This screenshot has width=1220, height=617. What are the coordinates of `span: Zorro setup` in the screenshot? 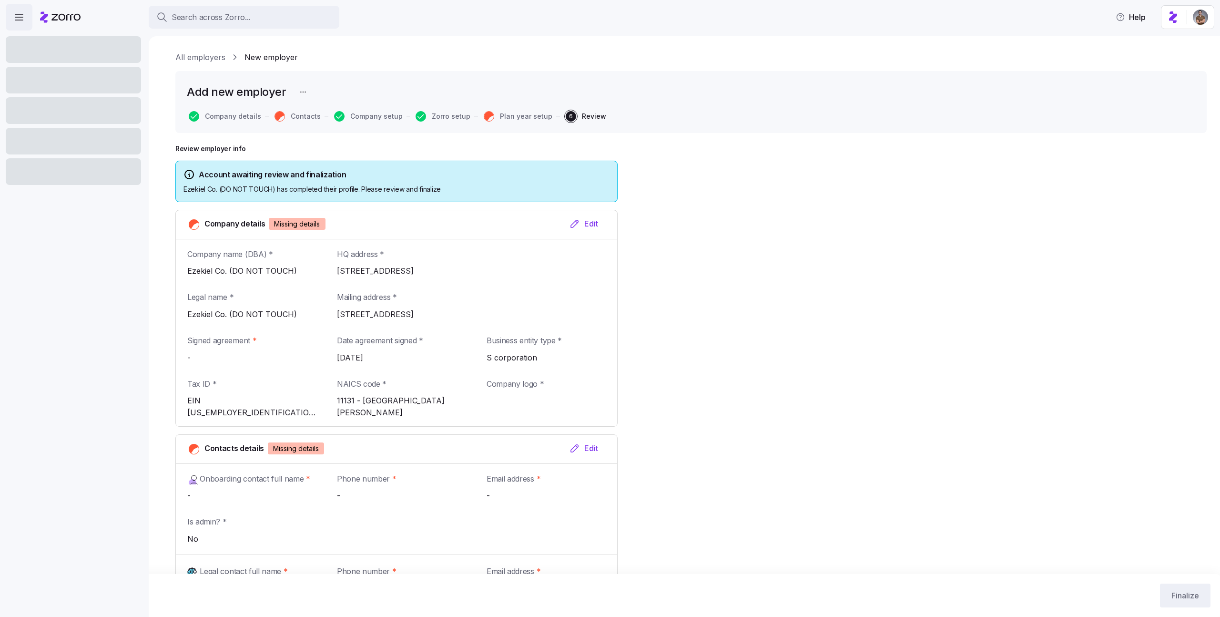 It's located at (451, 116).